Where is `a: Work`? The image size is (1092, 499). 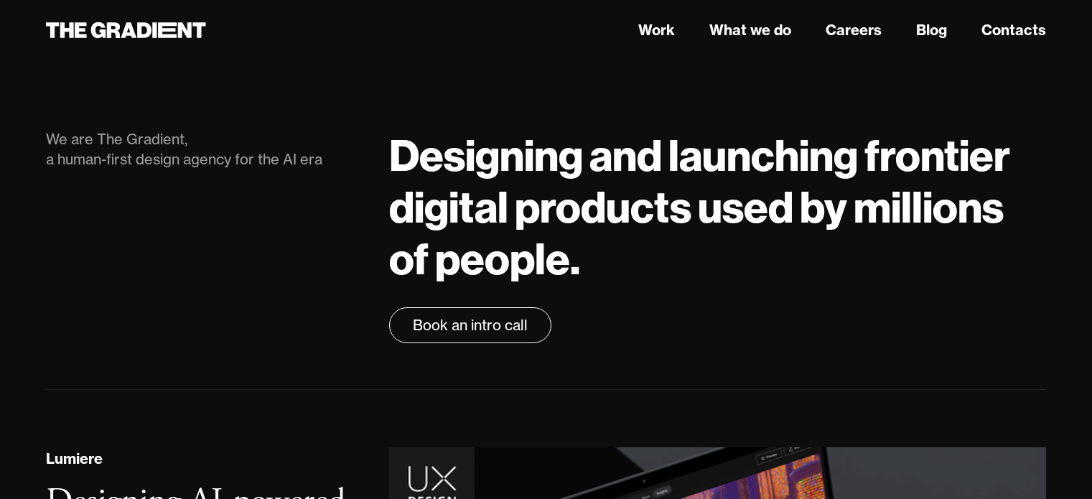 a: Work is located at coordinates (656, 30).